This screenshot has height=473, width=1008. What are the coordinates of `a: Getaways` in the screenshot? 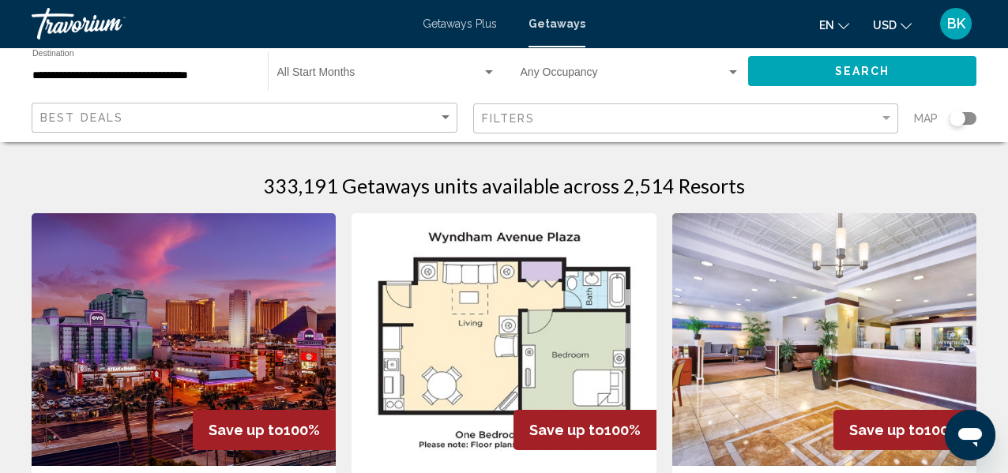 It's located at (557, 24).